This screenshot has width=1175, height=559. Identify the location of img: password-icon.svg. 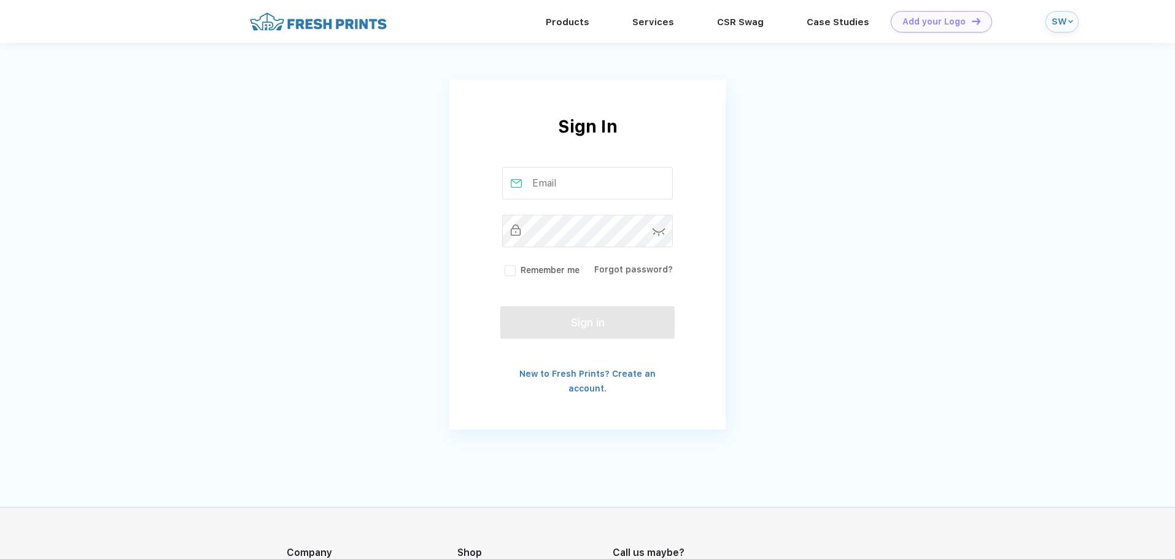
(659, 232).